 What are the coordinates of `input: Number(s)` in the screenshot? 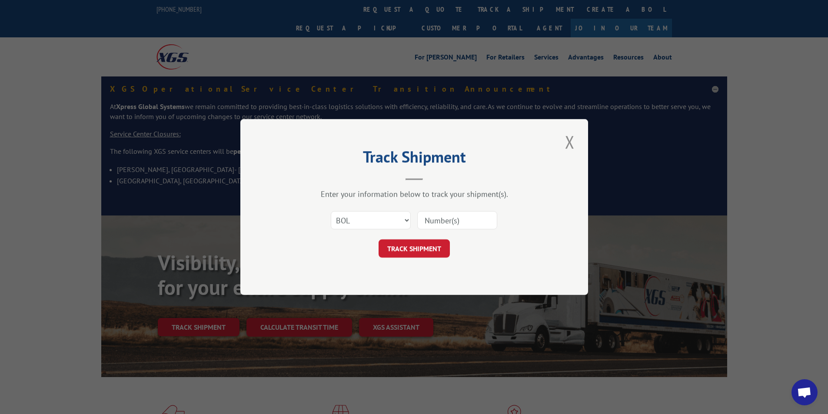 It's located at (457, 220).